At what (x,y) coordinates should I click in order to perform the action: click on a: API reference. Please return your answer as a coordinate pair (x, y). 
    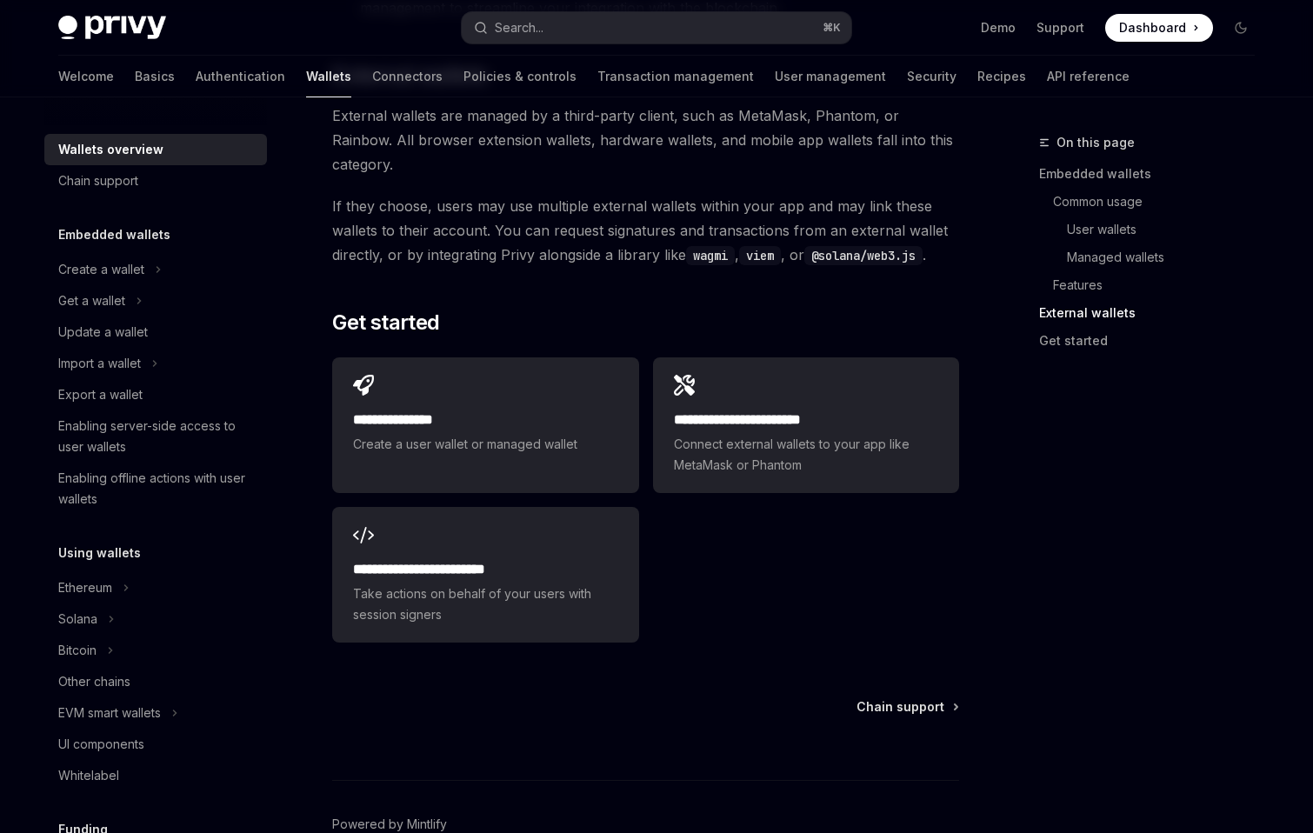
    Looking at the image, I should click on (1088, 77).